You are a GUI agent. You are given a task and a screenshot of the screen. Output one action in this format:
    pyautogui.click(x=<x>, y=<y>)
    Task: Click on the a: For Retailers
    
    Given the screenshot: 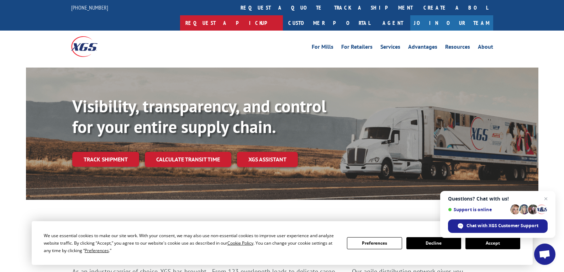 What is the action you would take?
    pyautogui.click(x=357, y=48)
    